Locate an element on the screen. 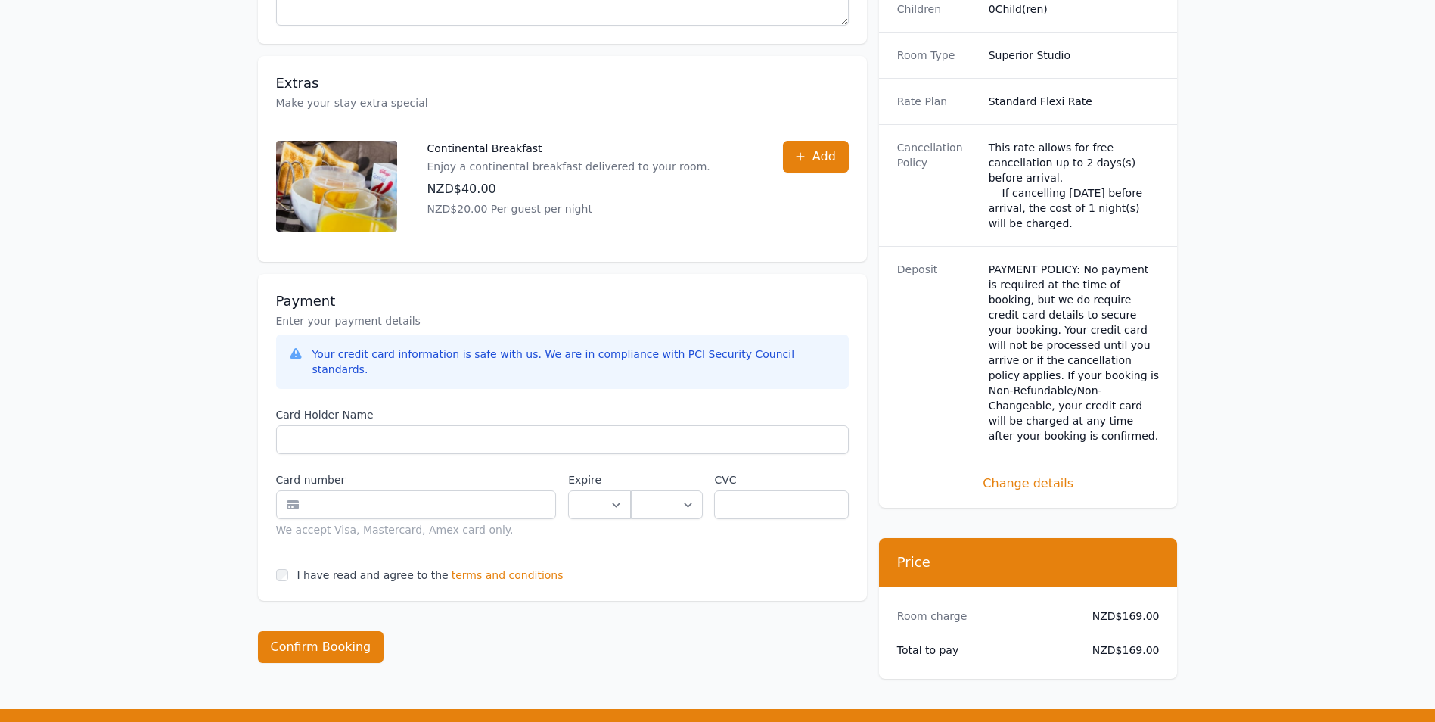 The width and height of the screenshot is (1435, 722). dd: Standard Flexi Rate is located at coordinates (1074, 101).